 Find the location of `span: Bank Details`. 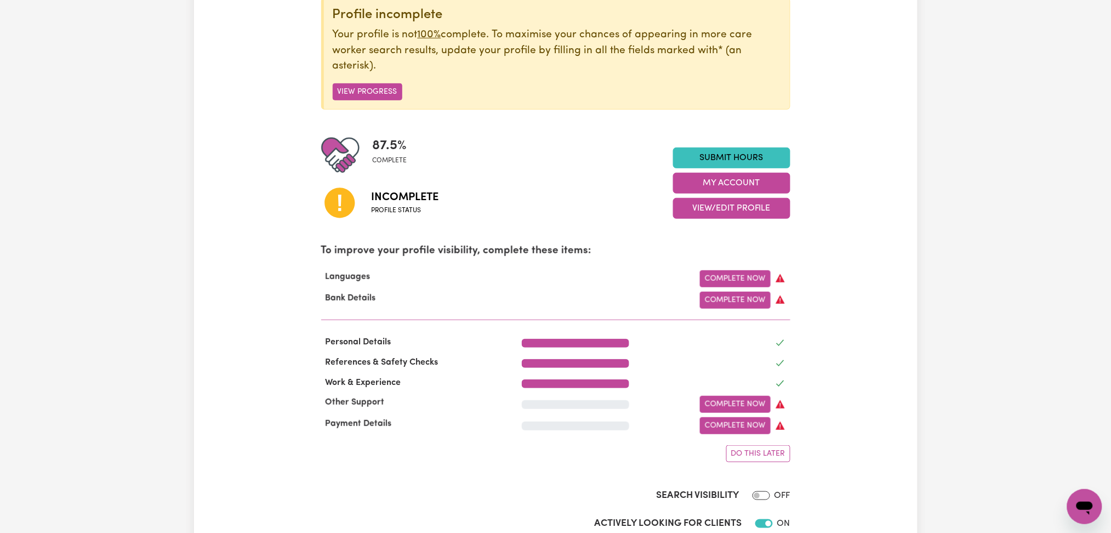

span: Bank Details is located at coordinates (351, 298).